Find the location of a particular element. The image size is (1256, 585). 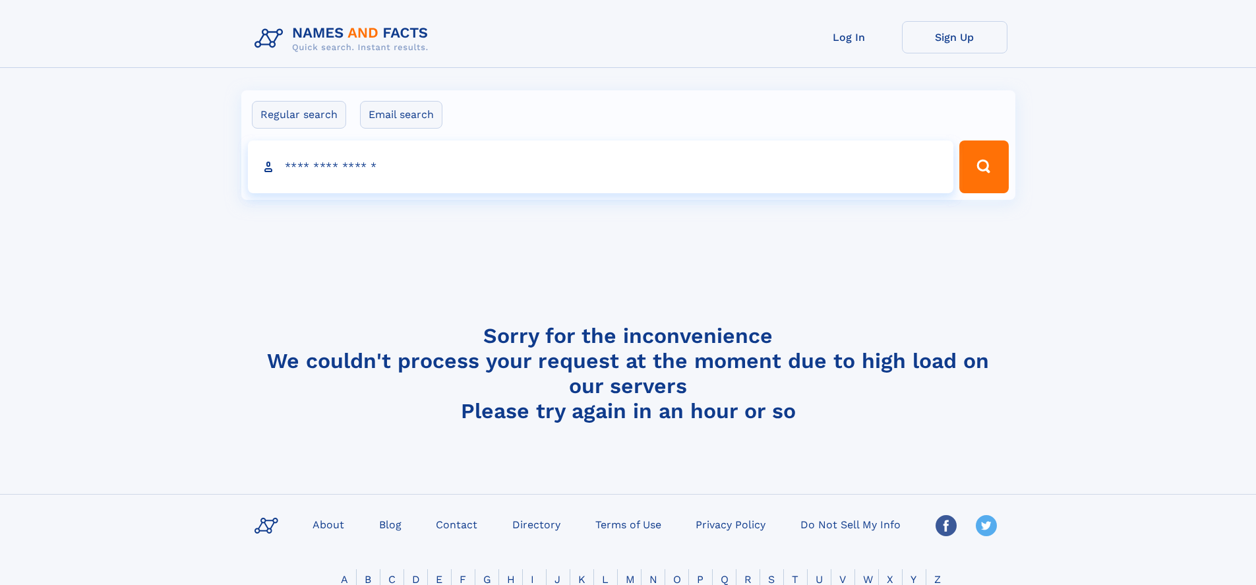

img: Facebook is located at coordinates (946, 526).